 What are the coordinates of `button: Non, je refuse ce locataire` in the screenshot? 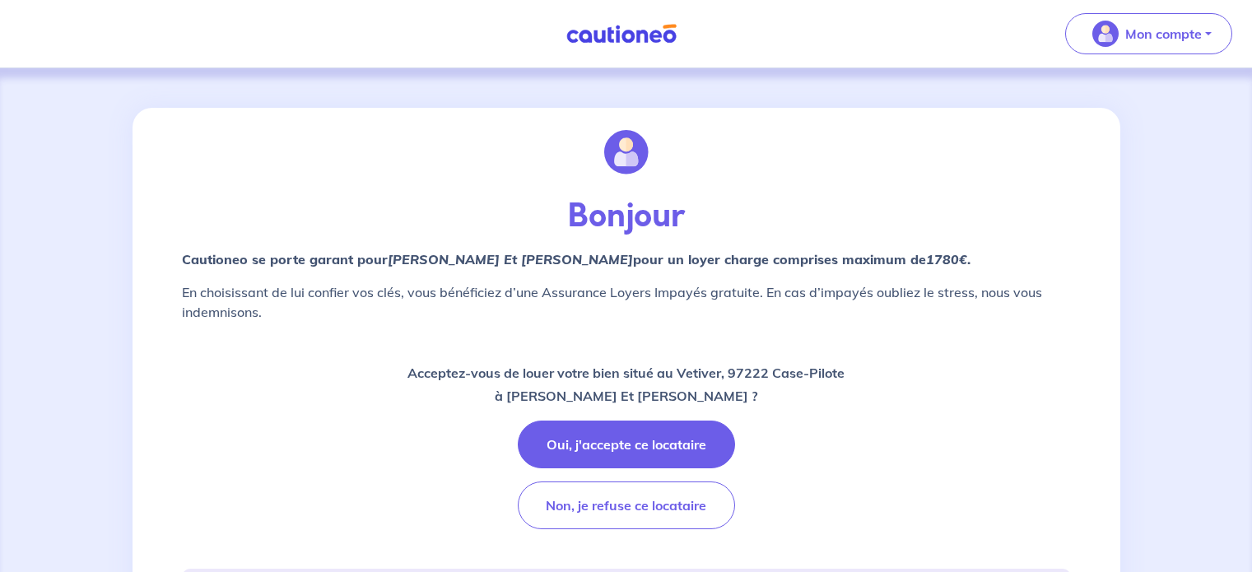 It's located at (626, 505).